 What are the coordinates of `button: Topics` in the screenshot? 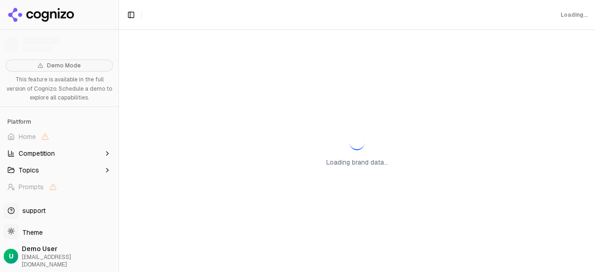 It's located at (59, 170).